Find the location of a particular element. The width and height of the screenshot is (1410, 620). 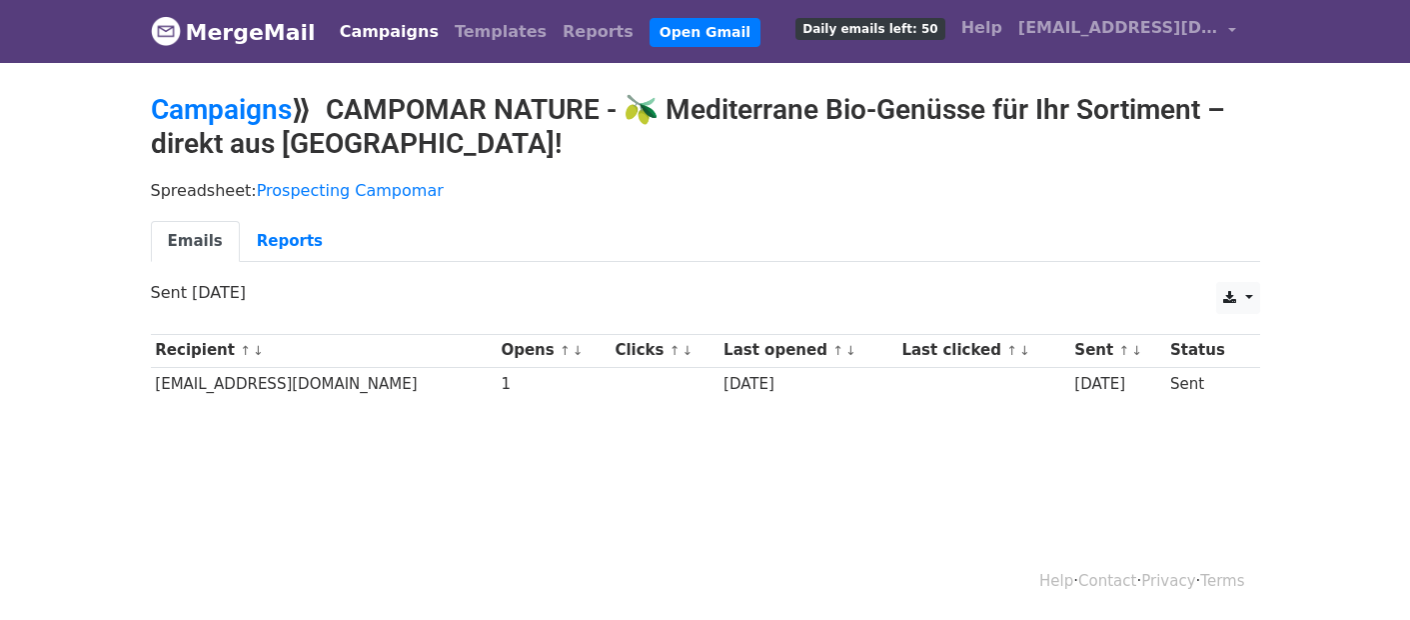

a: Open Gmail is located at coordinates (704, 32).